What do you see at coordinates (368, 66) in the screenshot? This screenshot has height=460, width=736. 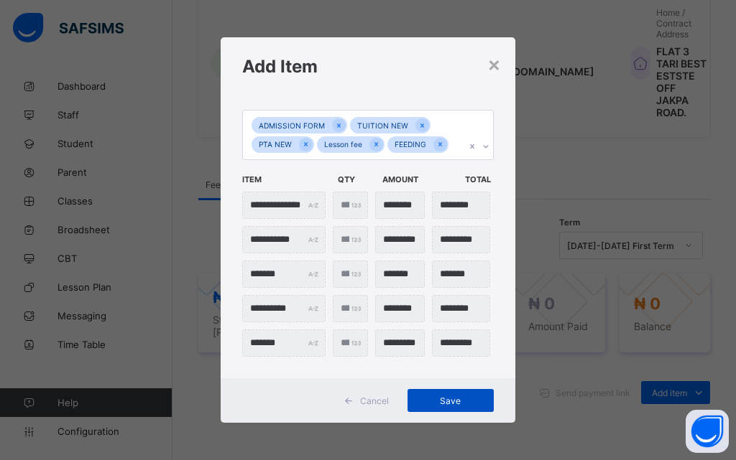 I see `h1: Add Item` at bounding box center [368, 66].